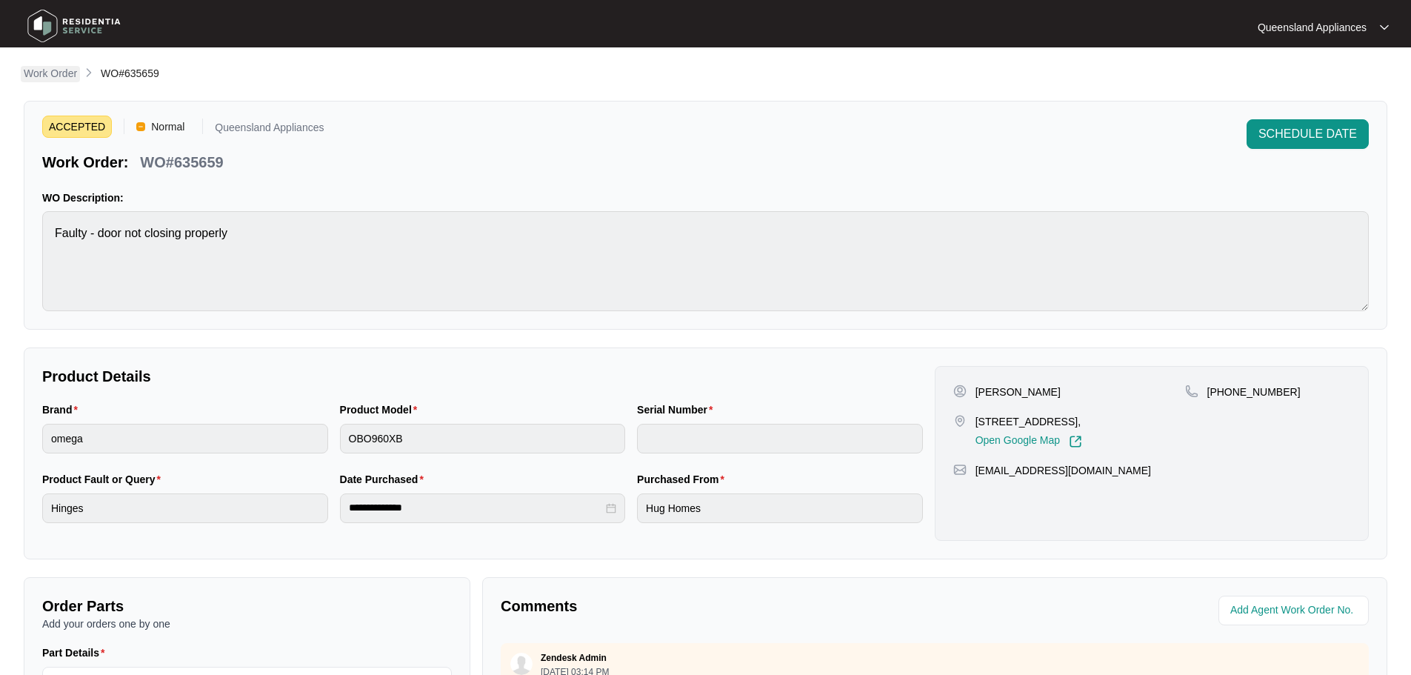  Describe the element at coordinates (712, 606) in the screenshot. I see `p: Comments` at that location.